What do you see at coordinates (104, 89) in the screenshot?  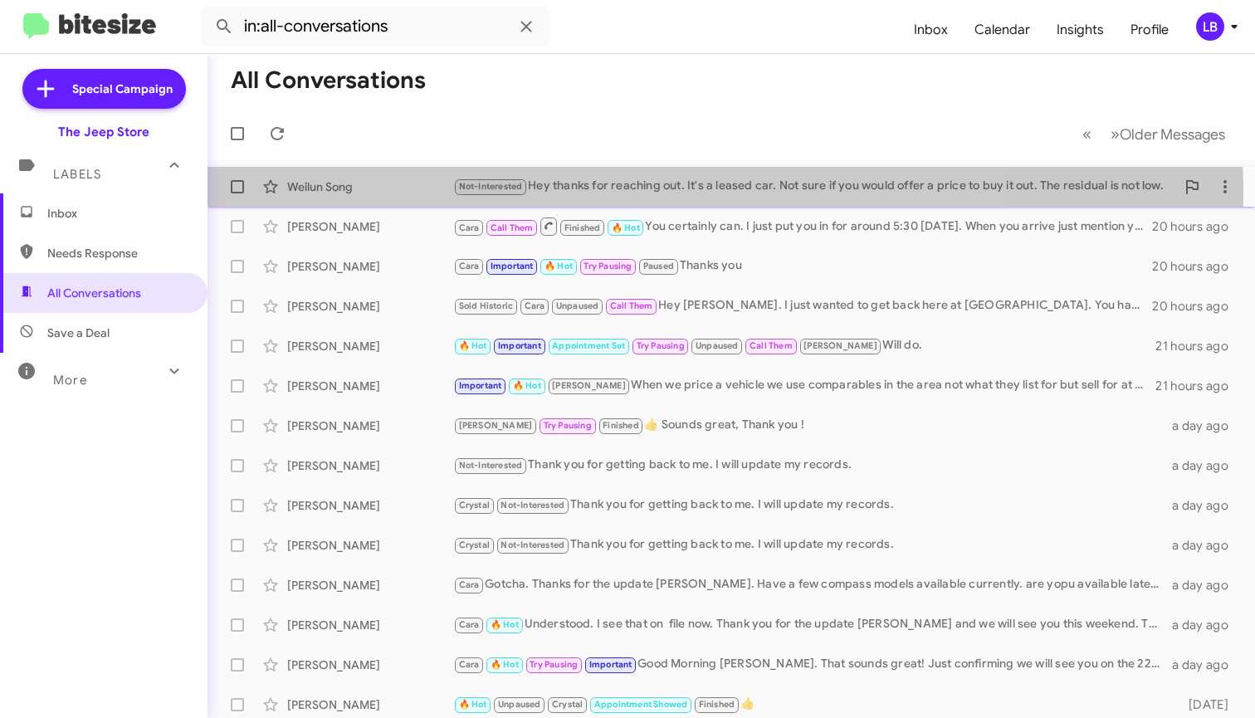 I see `a: Special Campaign` at bounding box center [104, 89].